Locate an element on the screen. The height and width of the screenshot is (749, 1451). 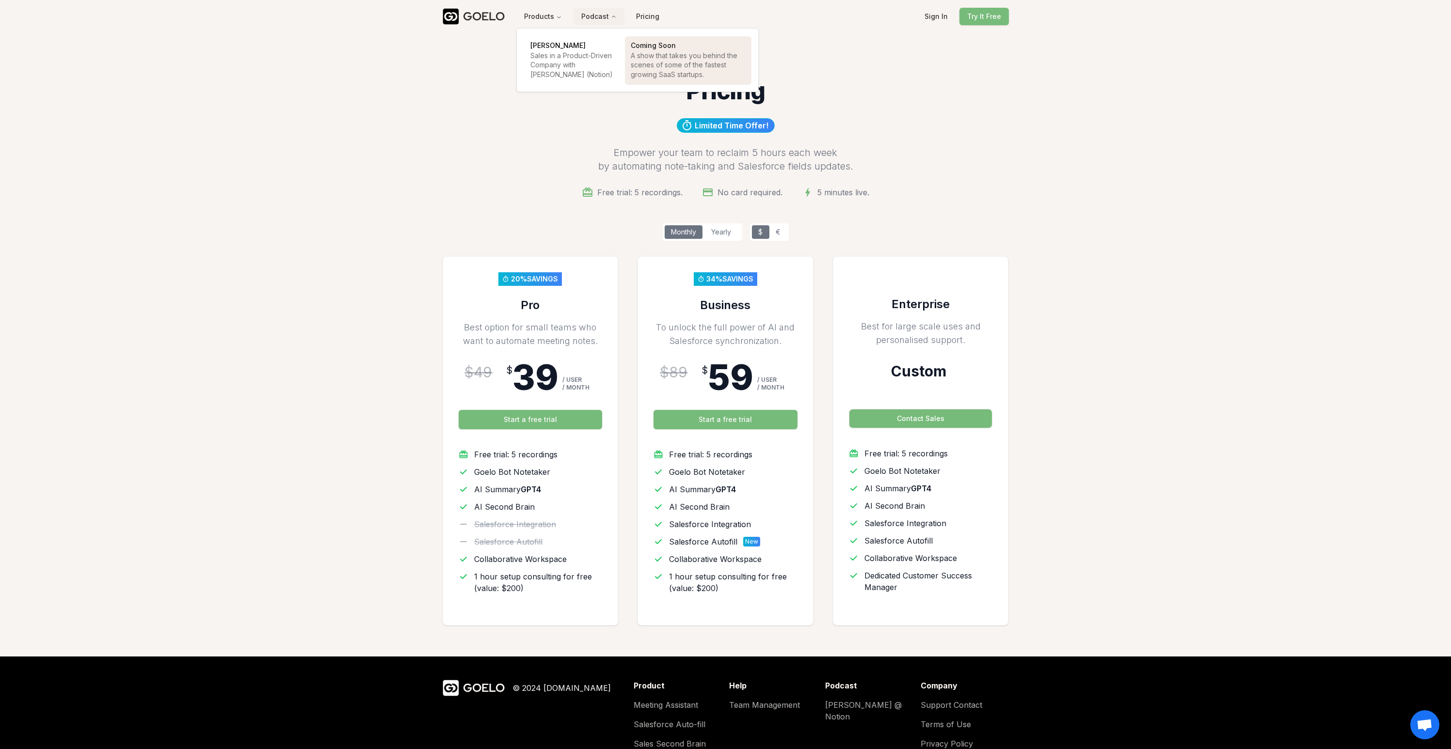
h1: Pricing is located at coordinates (726, 91).